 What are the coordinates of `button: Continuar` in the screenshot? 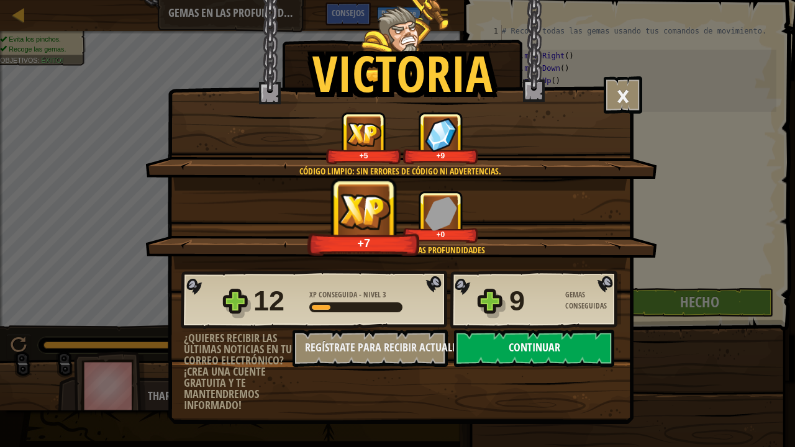 It's located at (534, 348).